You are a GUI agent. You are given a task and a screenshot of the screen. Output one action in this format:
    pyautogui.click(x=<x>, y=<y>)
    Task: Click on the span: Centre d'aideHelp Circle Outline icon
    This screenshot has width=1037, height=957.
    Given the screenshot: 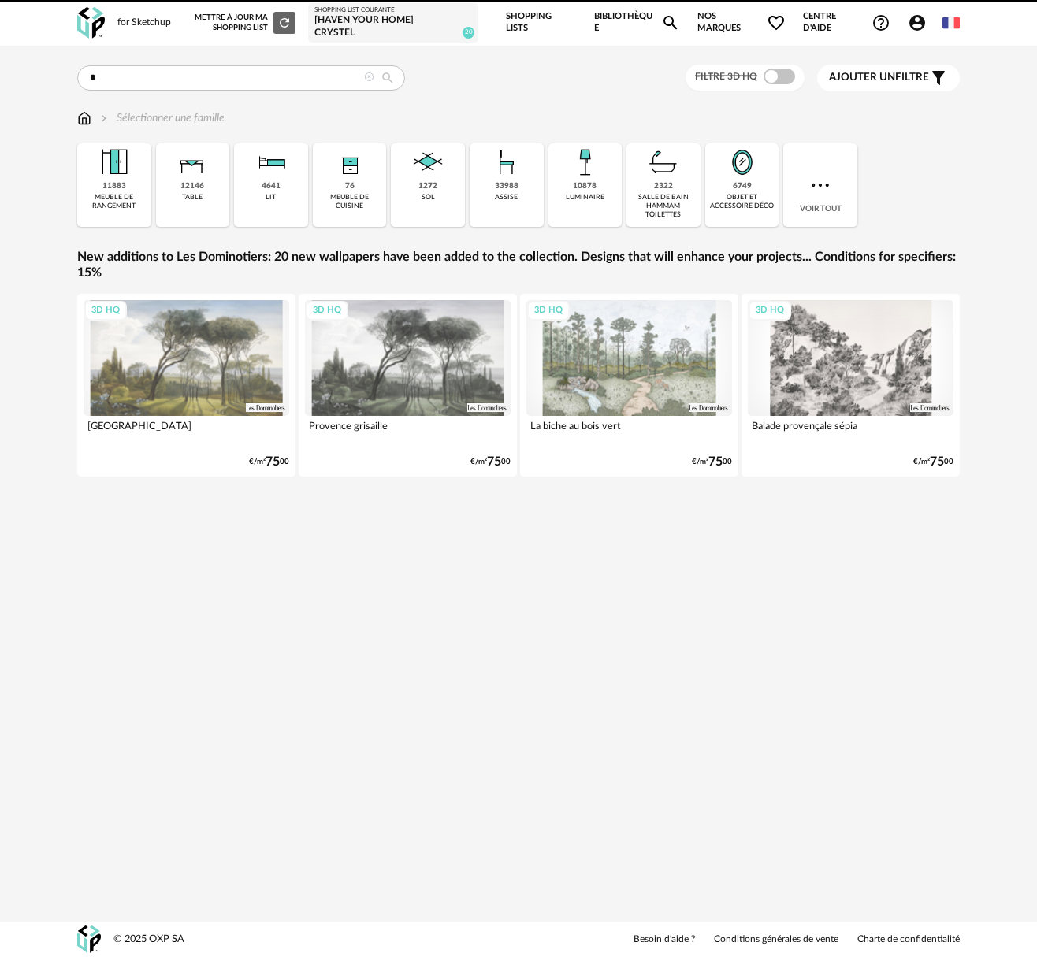 What is the action you would take?
    pyautogui.click(x=846, y=22)
    